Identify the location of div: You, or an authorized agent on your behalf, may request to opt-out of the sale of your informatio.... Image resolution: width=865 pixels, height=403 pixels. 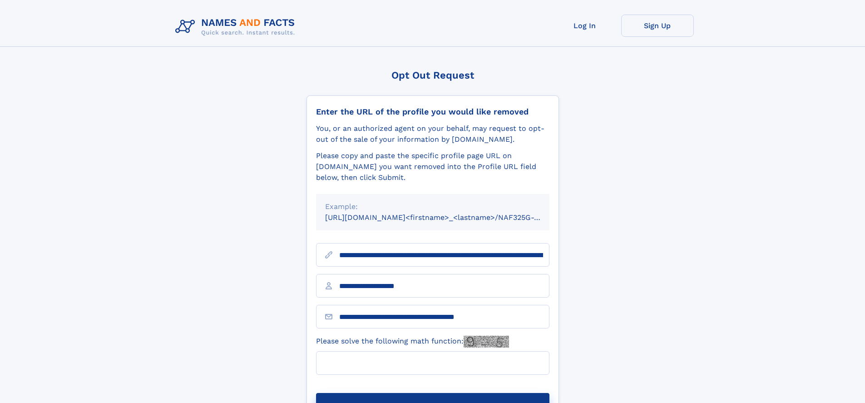
(433, 134).